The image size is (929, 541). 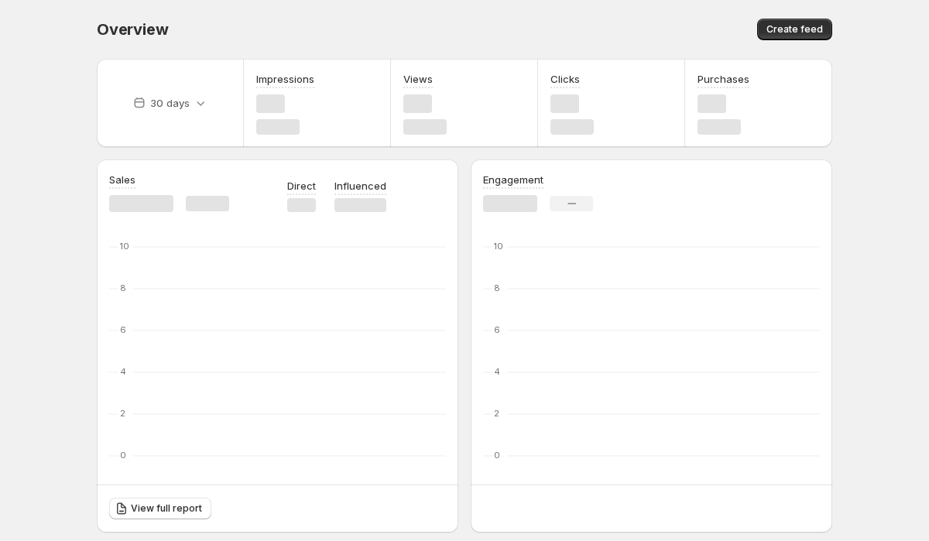 I want to click on p: Direct, so click(x=301, y=186).